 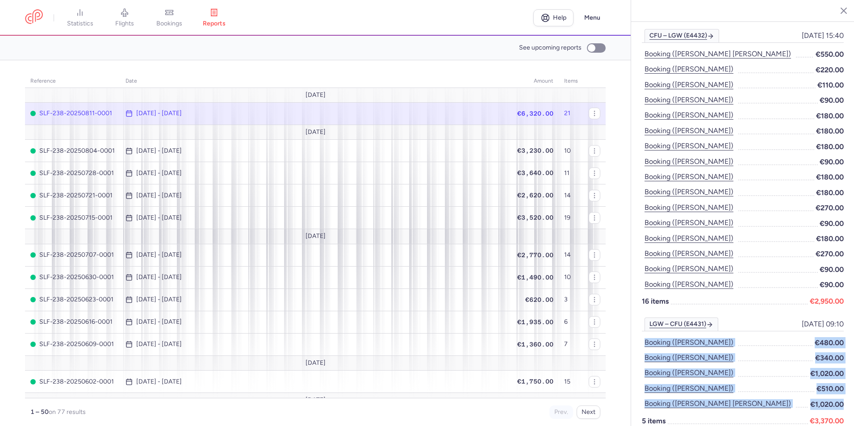 What do you see at coordinates (829, 70) in the screenshot?
I see `span: €220.00` at bounding box center [829, 70].